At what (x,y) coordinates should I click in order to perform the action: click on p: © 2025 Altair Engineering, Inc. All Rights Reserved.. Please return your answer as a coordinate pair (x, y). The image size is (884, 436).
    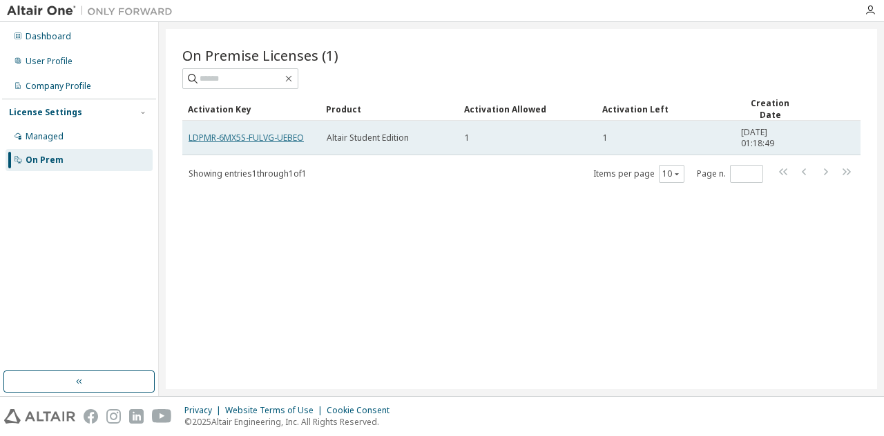
    Looking at the image, I should click on (291, 422).